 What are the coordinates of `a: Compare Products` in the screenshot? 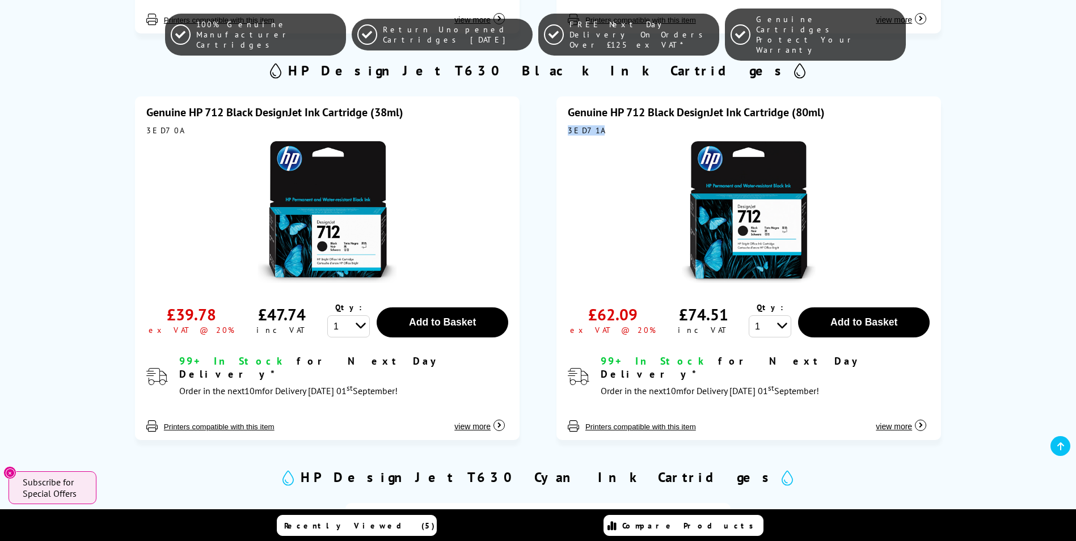 It's located at (683, 525).